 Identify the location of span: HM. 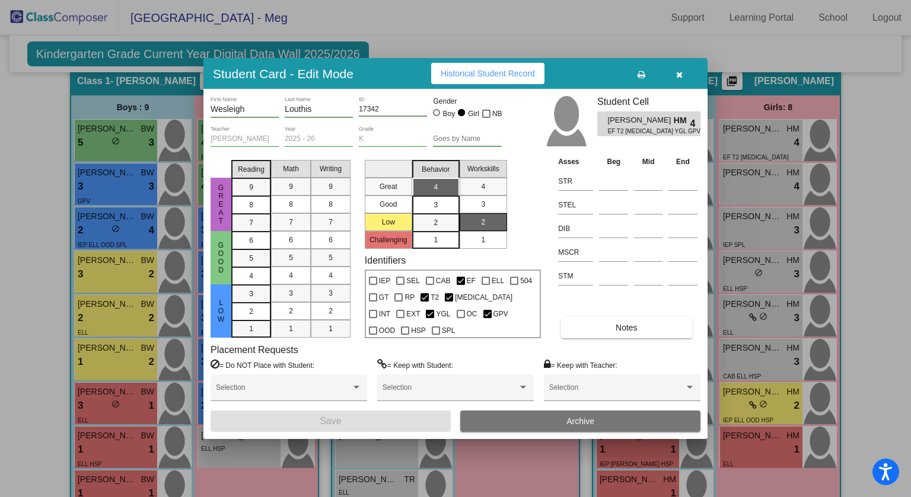
(682, 120).